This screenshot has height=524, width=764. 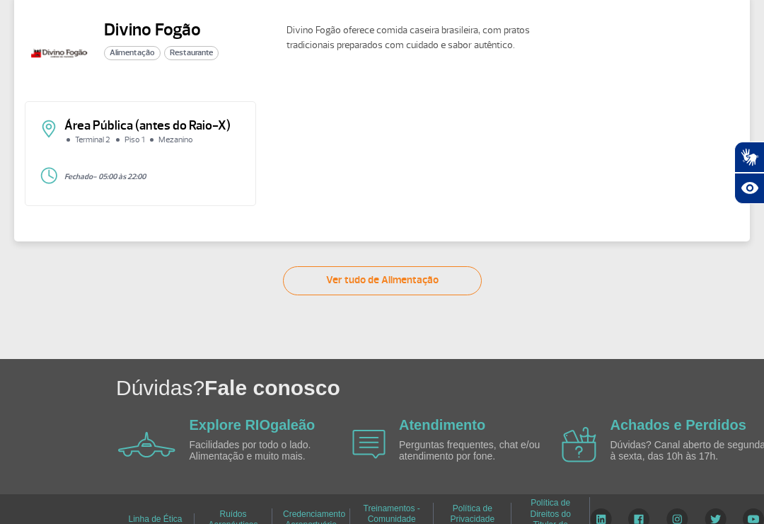 What do you see at coordinates (131, 140) in the screenshot?
I see `li: Piso 1` at bounding box center [131, 140].